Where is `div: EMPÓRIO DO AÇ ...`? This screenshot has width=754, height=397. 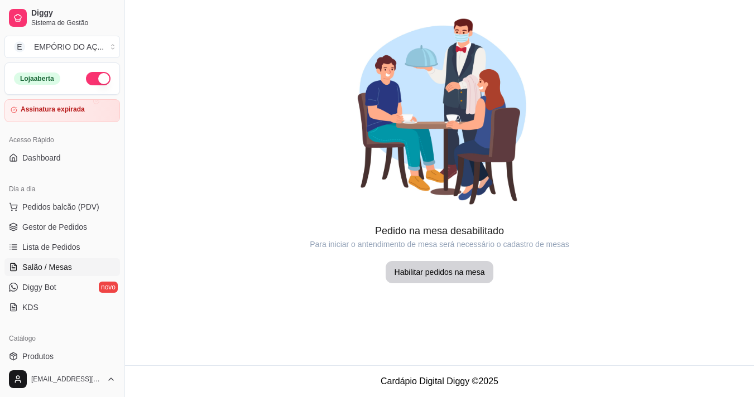 div: EMPÓRIO DO AÇ ... is located at coordinates (69, 47).